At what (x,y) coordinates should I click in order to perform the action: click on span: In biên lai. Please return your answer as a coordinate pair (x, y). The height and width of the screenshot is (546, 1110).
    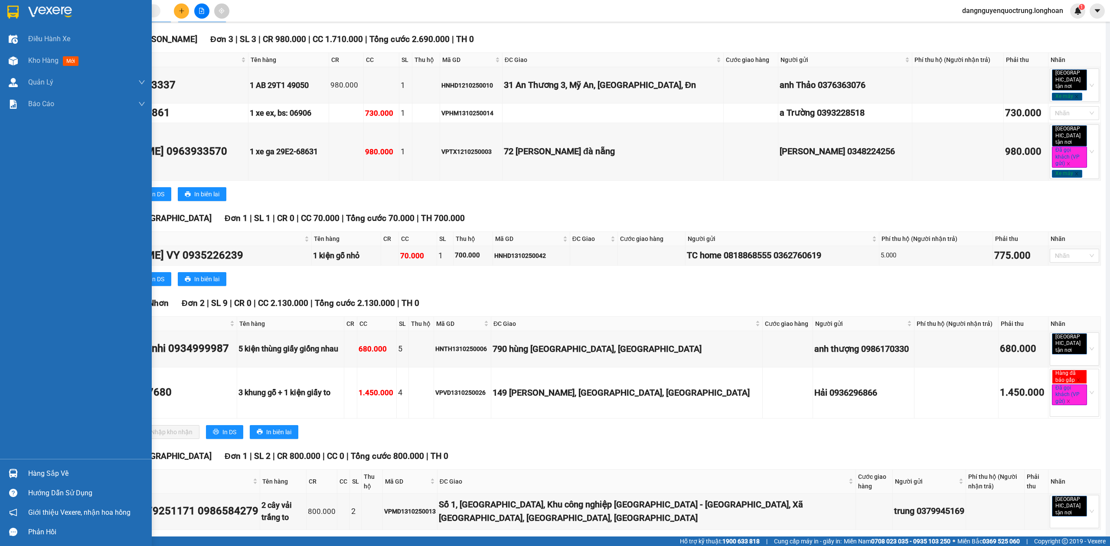
    Looking at the image, I should click on (207, 279).